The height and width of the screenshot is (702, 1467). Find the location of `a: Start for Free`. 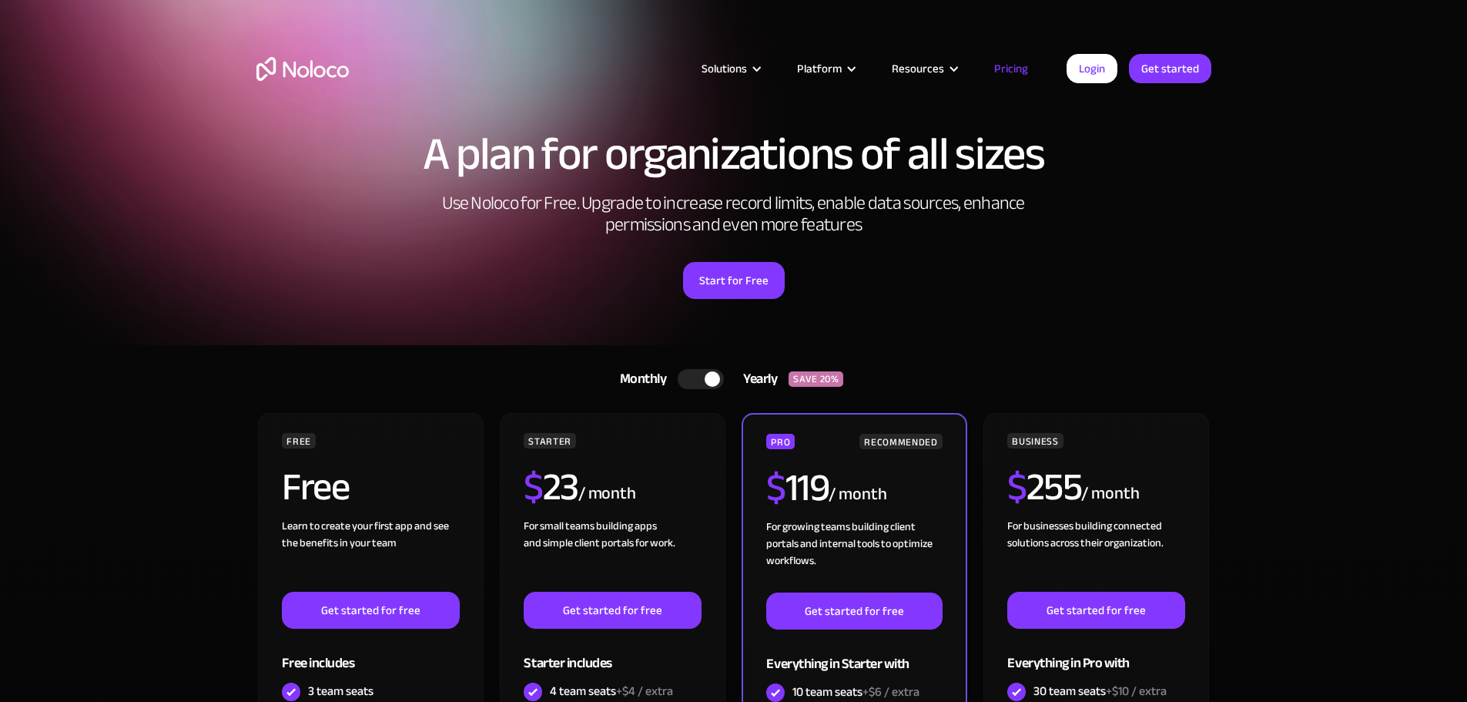

a: Start for Free is located at coordinates (734, 280).